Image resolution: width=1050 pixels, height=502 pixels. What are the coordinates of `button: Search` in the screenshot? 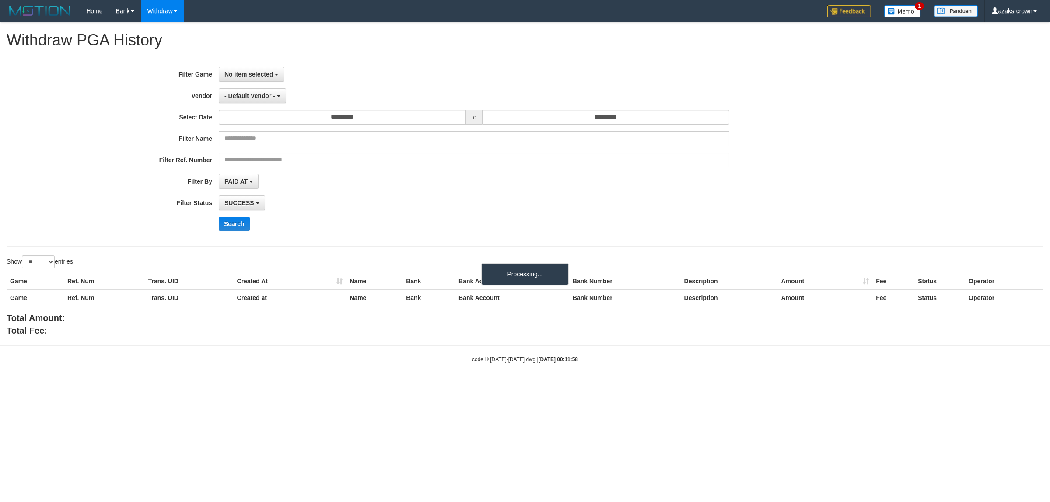 It's located at (234, 224).